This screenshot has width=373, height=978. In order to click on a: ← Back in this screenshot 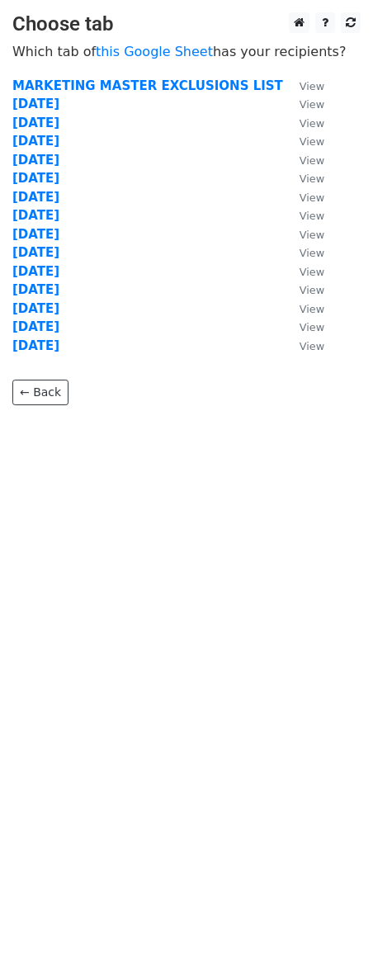, I will do `click(40, 392)`.